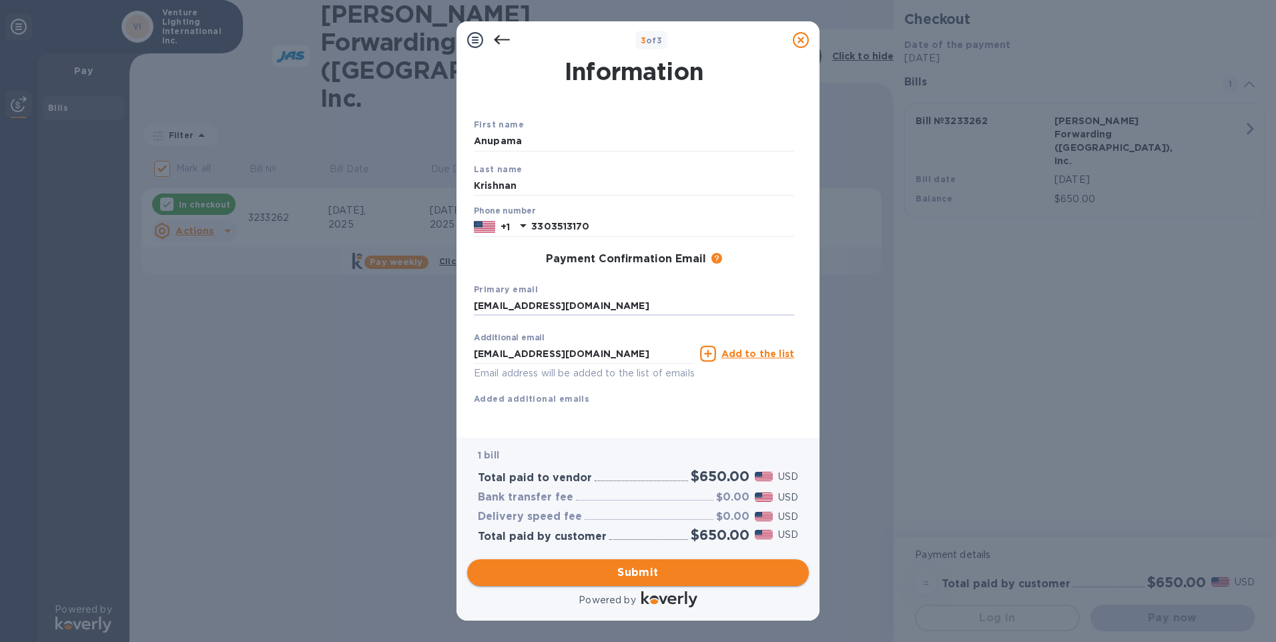 This screenshot has height=642, width=1276. What do you see at coordinates (488, 455) in the screenshot?
I see `b: 1 bill` at bounding box center [488, 455].